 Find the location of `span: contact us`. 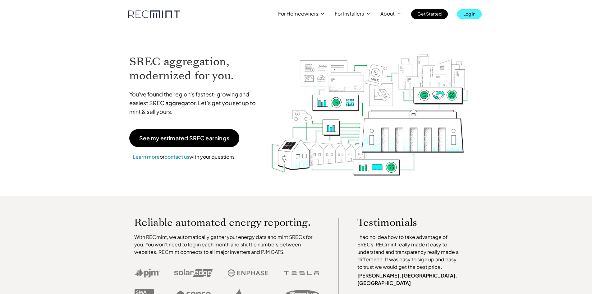

span: contact us is located at coordinates (177, 156).